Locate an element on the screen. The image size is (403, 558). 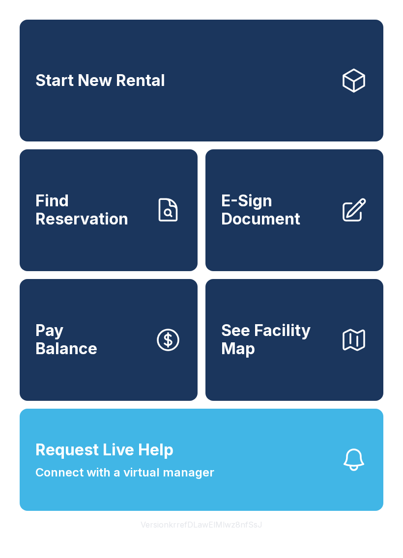
span: See Facility Map is located at coordinates (276, 339).